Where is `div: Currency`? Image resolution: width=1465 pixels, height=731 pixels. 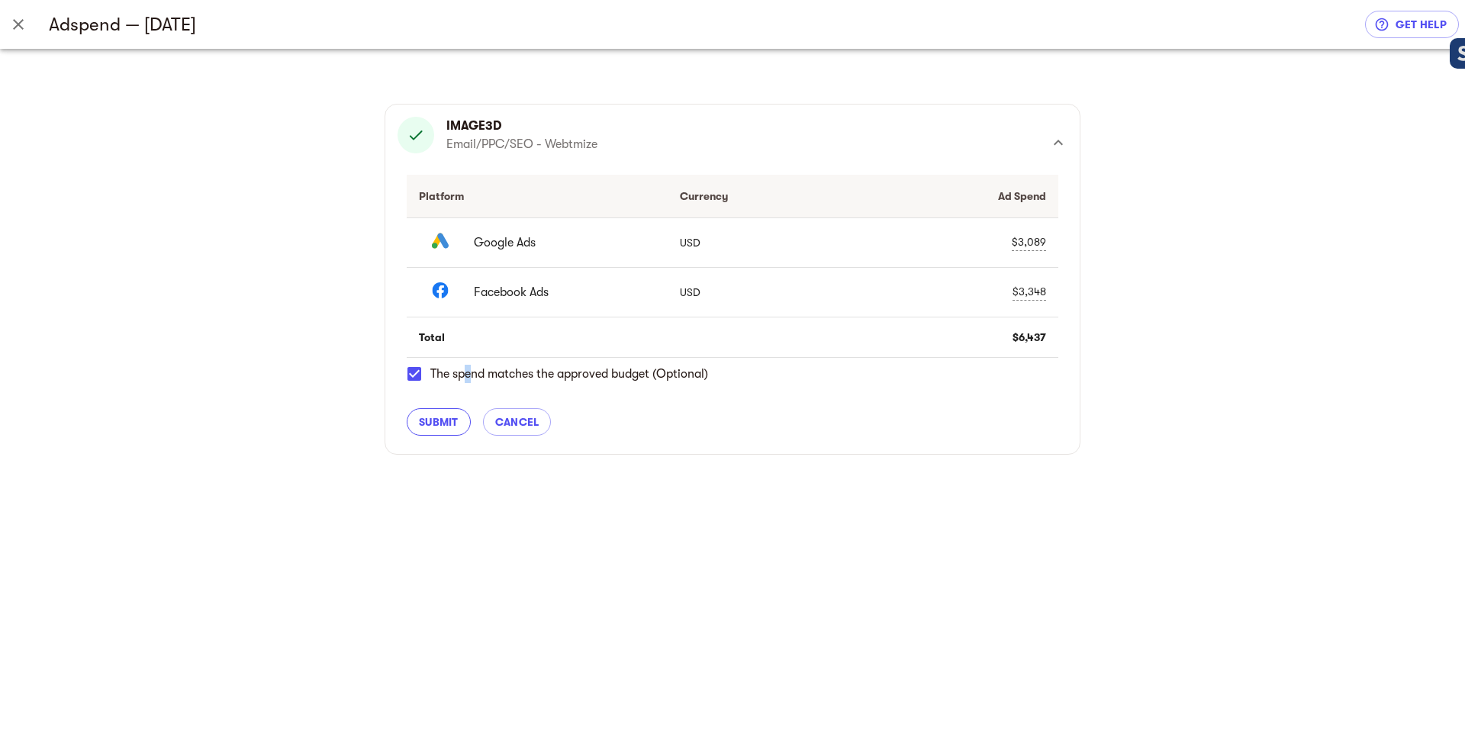 div: Currency is located at coordinates (765, 196).